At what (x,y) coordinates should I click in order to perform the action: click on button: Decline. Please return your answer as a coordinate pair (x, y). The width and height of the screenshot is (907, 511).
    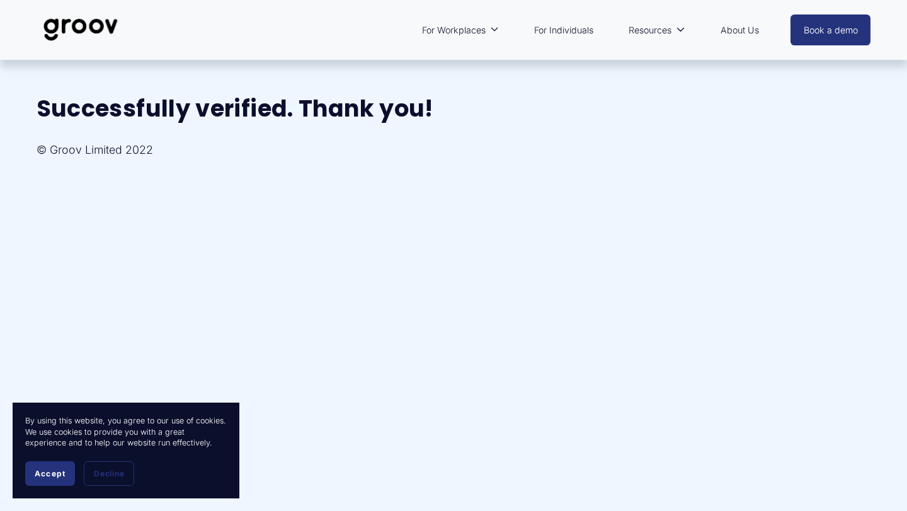
    Looking at the image, I should click on (109, 473).